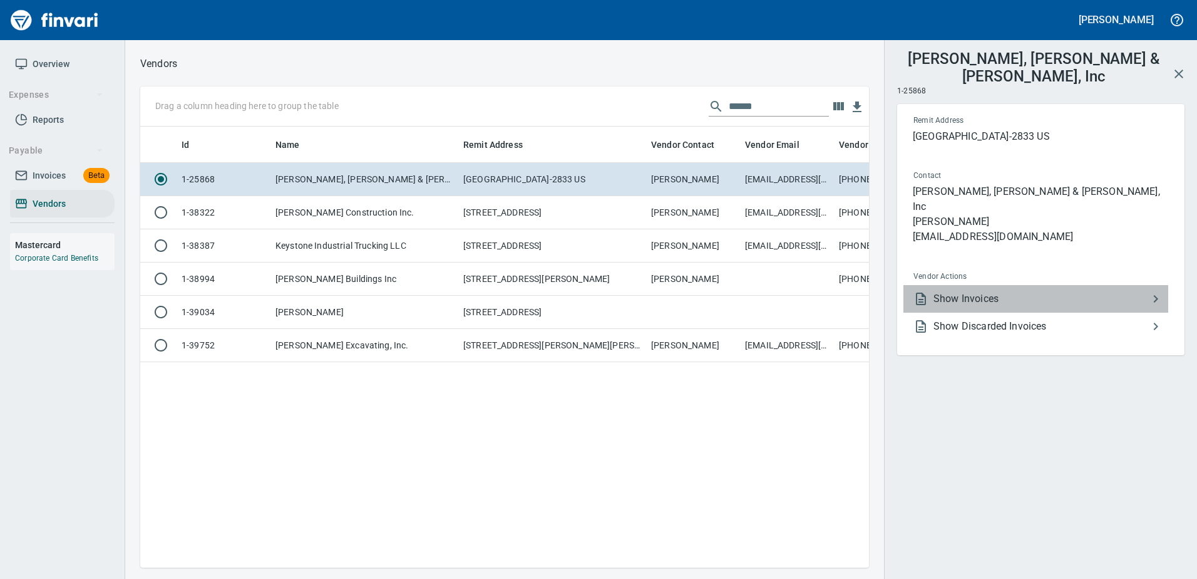 This screenshot has height=579, width=1197. What do you see at coordinates (51, 64) in the screenshot?
I see `span: Overview` at bounding box center [51, 64].